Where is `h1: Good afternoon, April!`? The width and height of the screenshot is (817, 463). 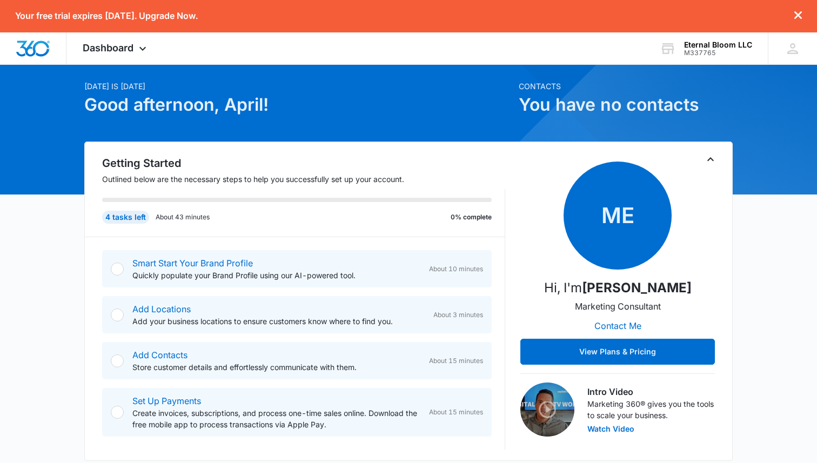 h1: Good afternoon, April! is located at coordinates (298, 105).